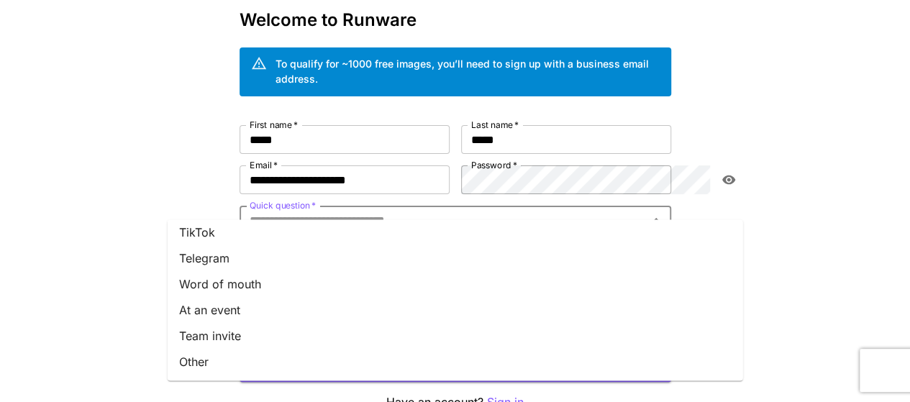 The height and width of the screenshot is (402, 910). What do you see at coordinates (455, 336) in the screenshot?
I see `li: Team invite` at bounding box center [455, 336].